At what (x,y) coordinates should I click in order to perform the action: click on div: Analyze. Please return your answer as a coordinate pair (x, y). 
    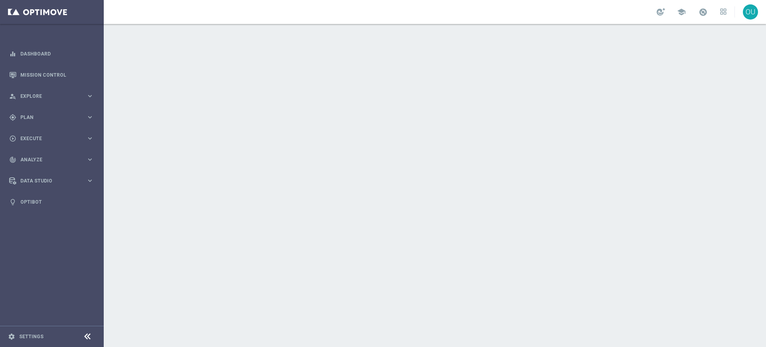
    Looking at the image, I should click on (47, 160).